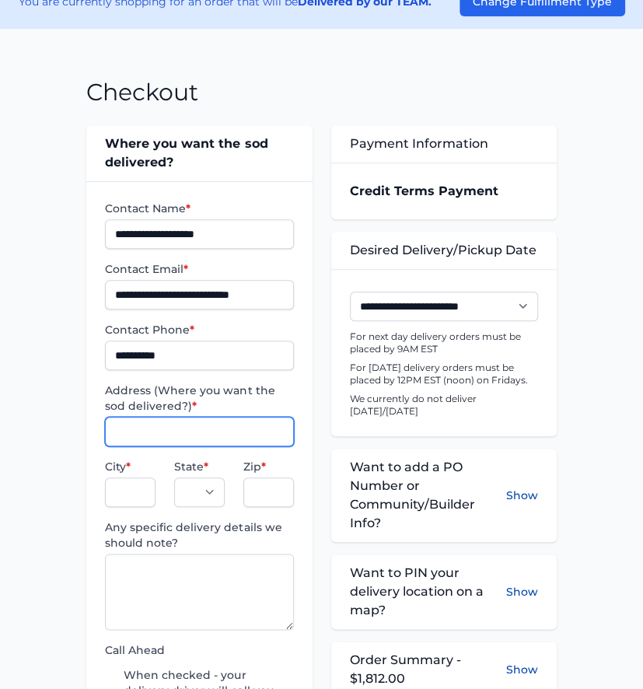 Image resolution: width=643 pixels, height=689 pixels. Describe the element at coordinates (142, 93) in the screenshot. I see `h1: Checkout` at that location.